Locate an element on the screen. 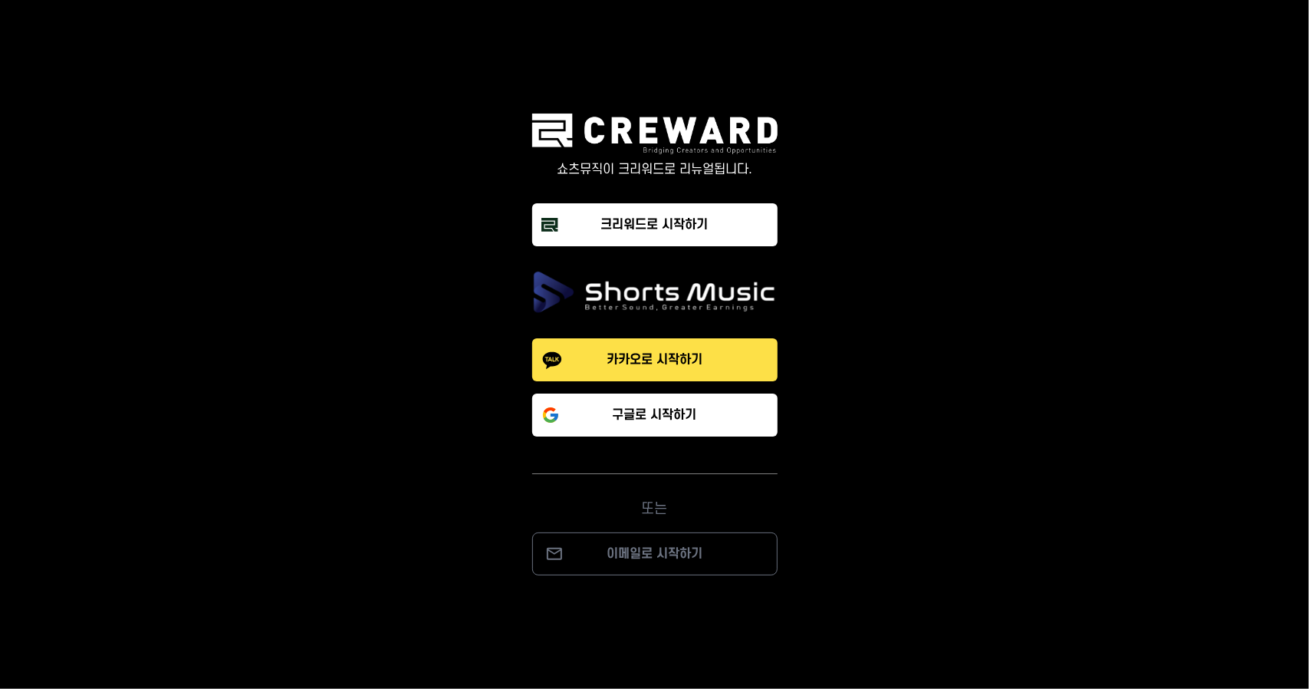 Image resolution: width=1309 pixels, height=689 pixels. p: 카카오로 시작하기 is located at coordinates (654, 360).